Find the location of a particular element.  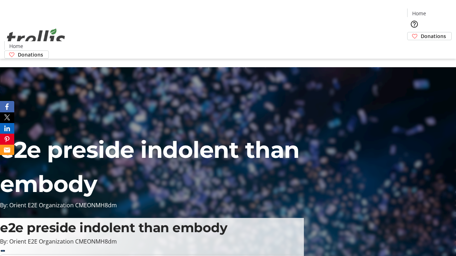

button: Cart is located at coordinates (414, 47).